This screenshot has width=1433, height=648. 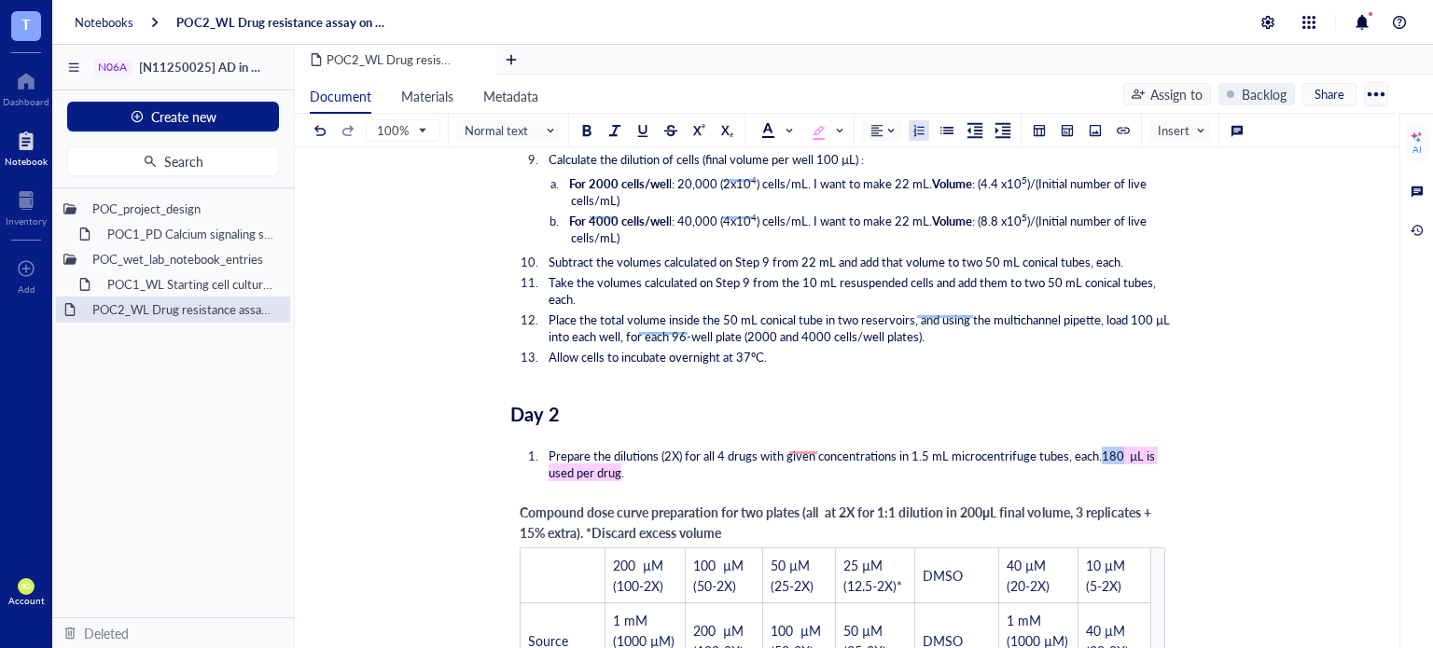 What do you see at coordinates (1417, 149) in the screenshot?
I see `div: AI` at bounding box center [1417, 149].